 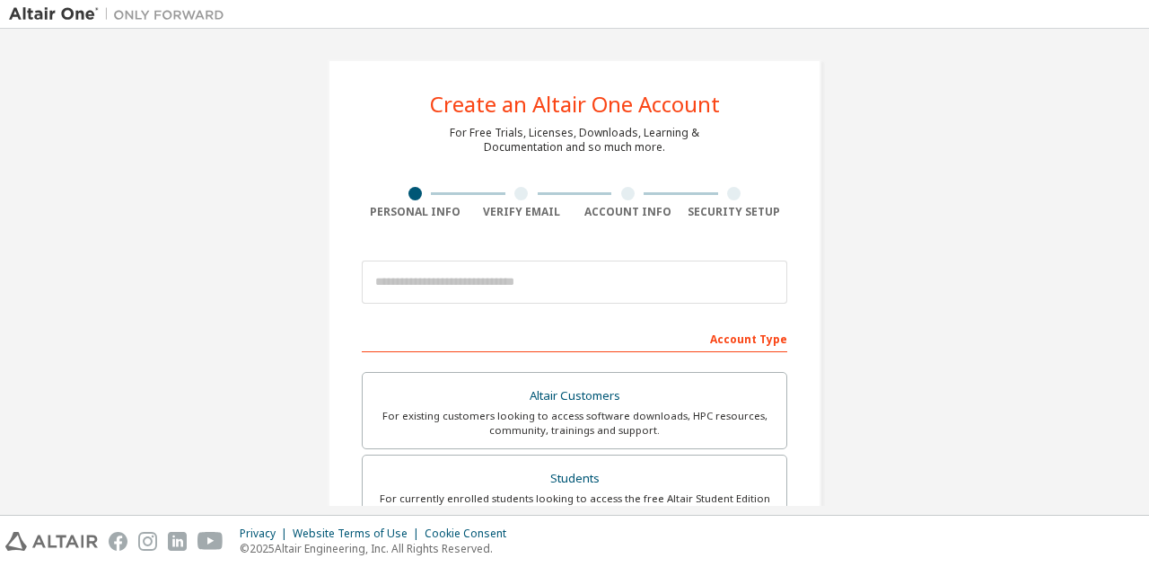 I want to click on img: linkedin.svg, so click(x=177, y=541).